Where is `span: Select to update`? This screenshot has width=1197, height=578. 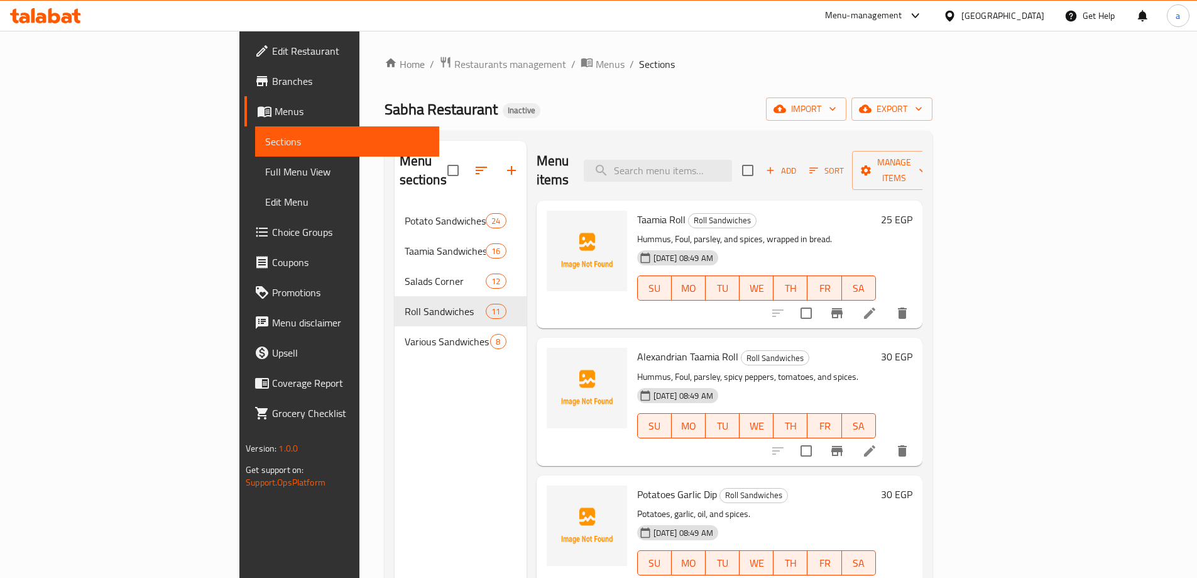
span: Select to update is located at coordinates (806, 313).